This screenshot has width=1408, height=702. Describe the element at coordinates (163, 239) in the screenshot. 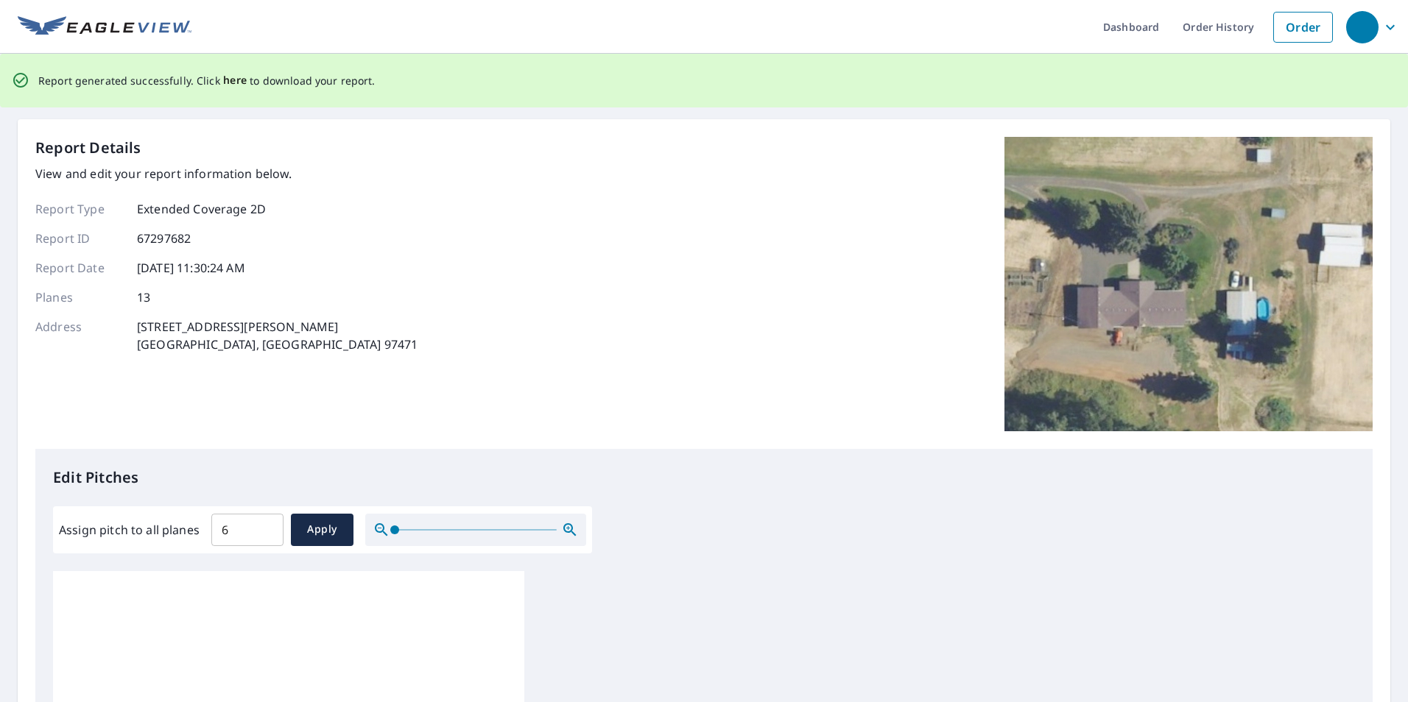

I see `p: 67297682` at that location.